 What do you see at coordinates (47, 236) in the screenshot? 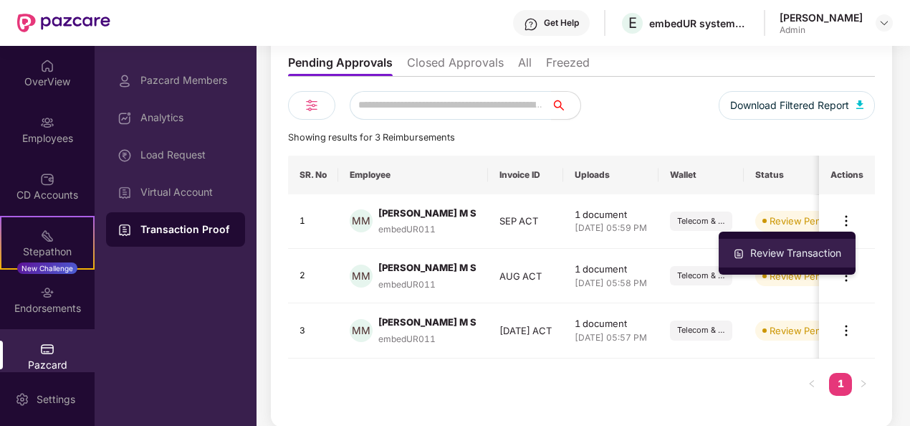
I see `img: svg+xml;base64,PHN2ZyB4bWxucz0iaHR0cDovL3d3dy53My5vcmcvMjAwMC9zdmciIHdpZHRoPSIyMSIgaGVpZ2h0PSIyMC...` at bounding box center [47, 236].